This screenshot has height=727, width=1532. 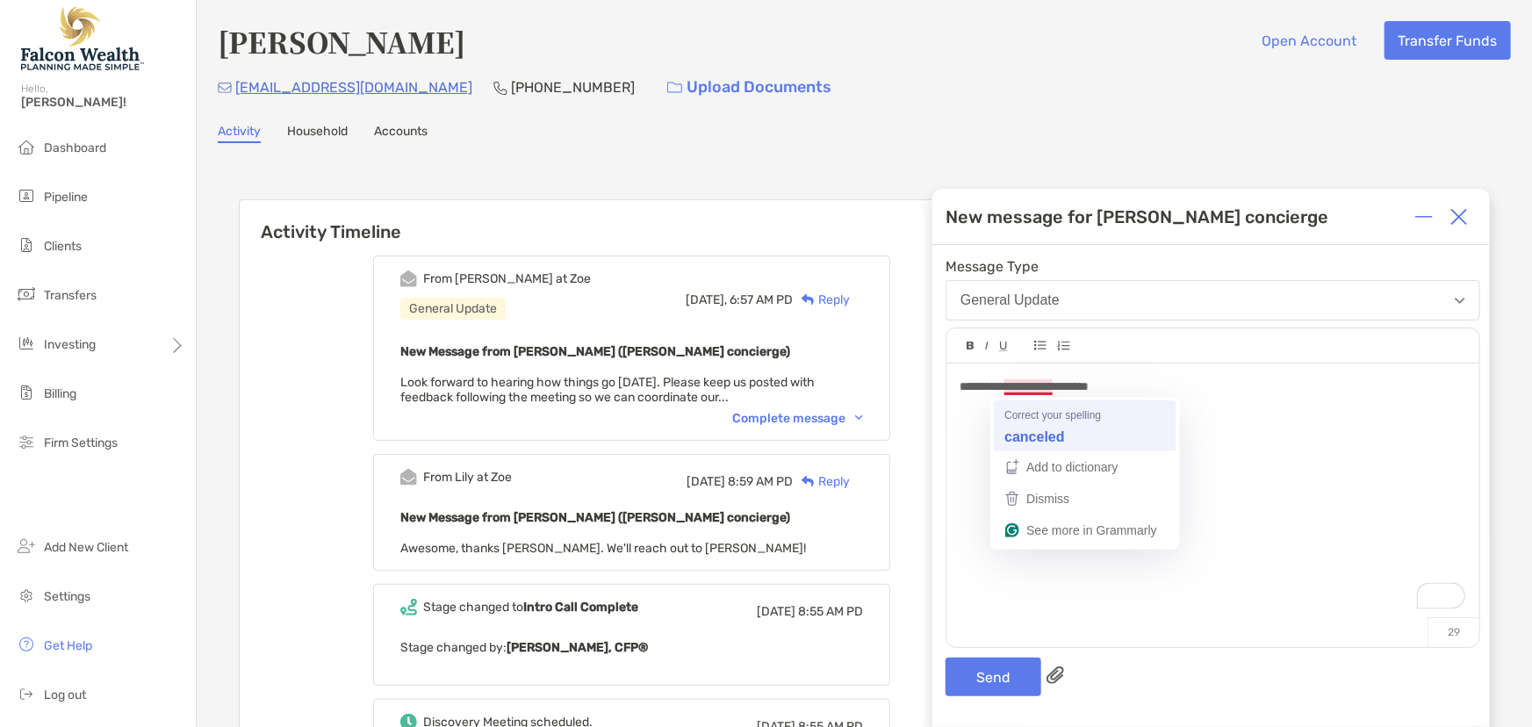 What do you see at coordinates (26, 294) in the screenshot?
I see `img: transfers icon` at bounding box center [26, 294].